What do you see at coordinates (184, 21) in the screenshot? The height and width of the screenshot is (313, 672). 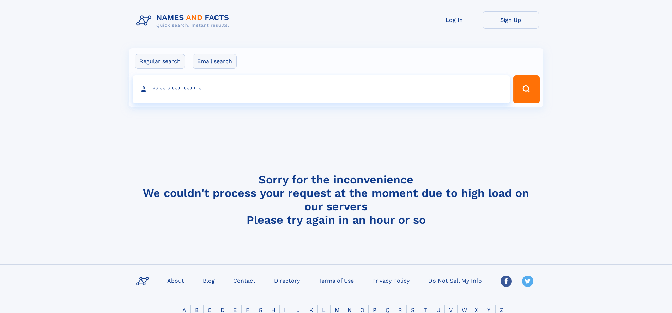 I see `img: Logo Names and Facts` at bounding box center [184, 21].